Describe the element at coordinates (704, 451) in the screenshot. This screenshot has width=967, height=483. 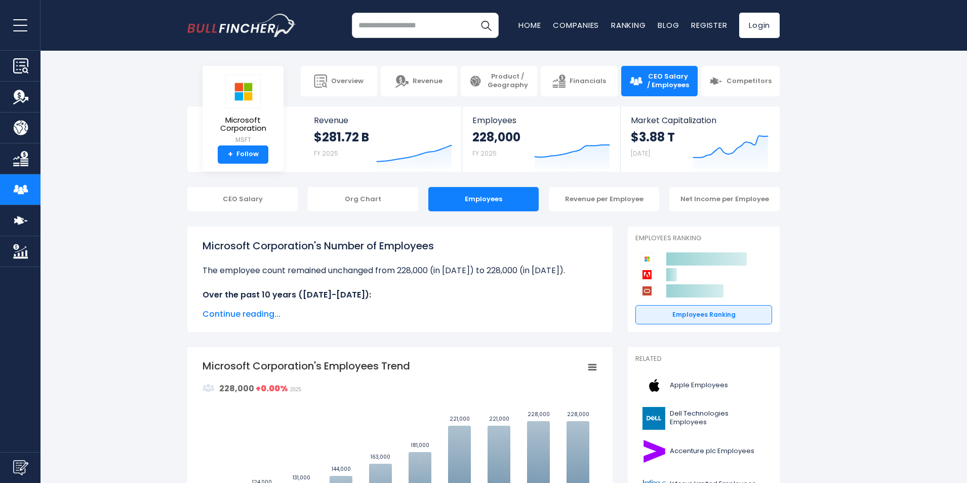
I see `a: Accenture plc Employees` at that location.